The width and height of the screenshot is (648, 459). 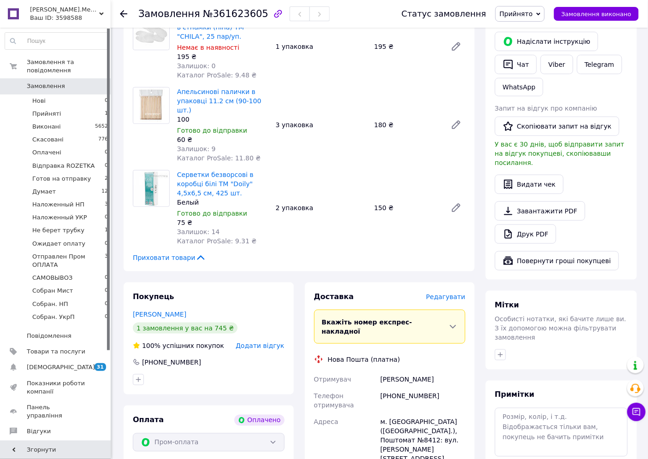 What do you see at coordinates (236, 14) in the screenshot?
I see `span: №361623605` at bounding box center [236, 14].